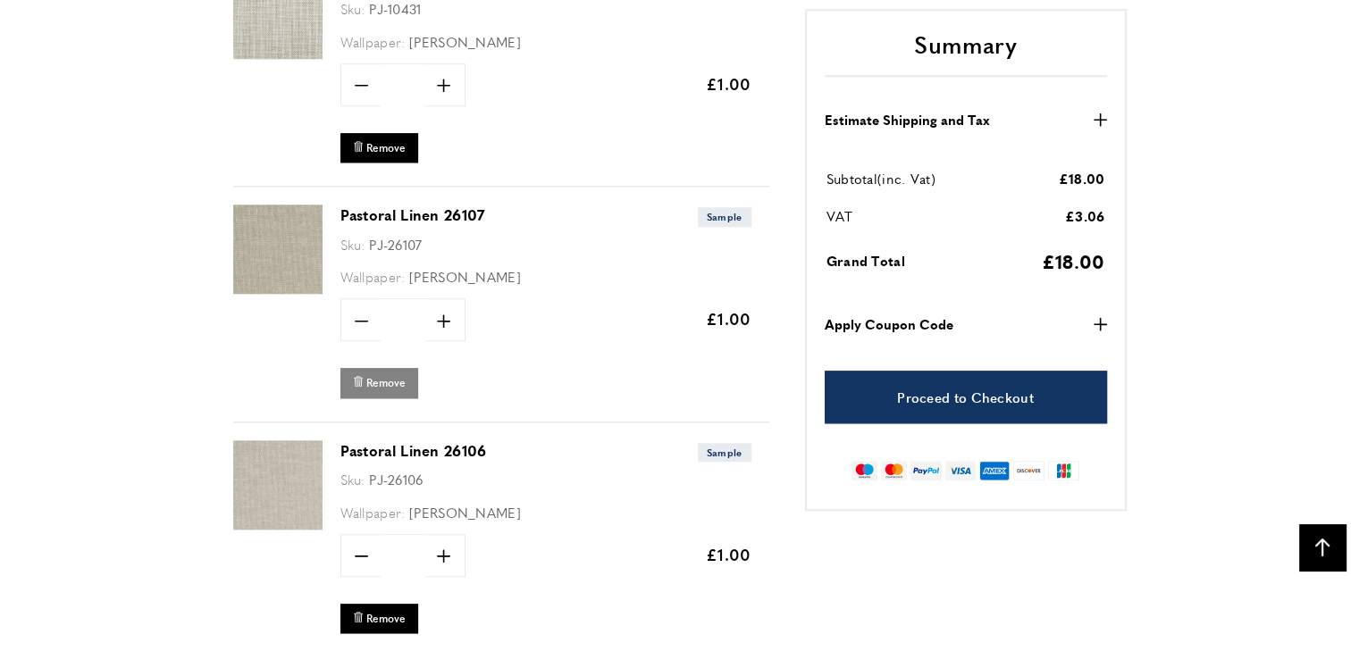  Describe the element at coordinates (925, 472) in the screenshot. I see `img: paypal` at that location.